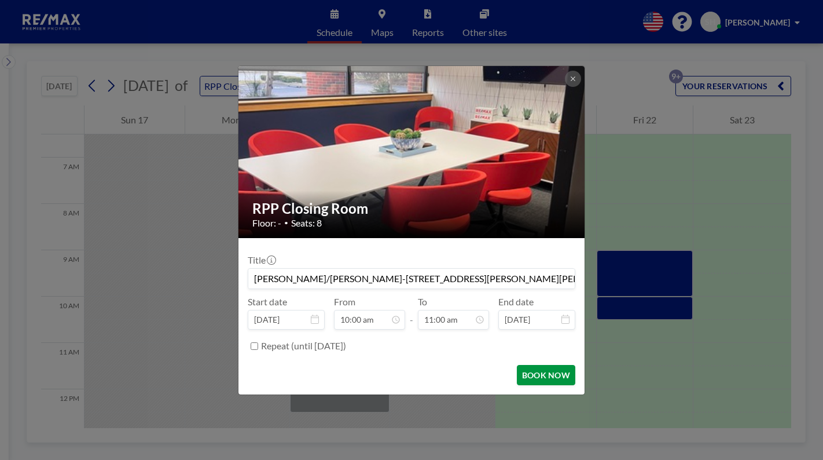 The width and height of the screenshot is (823, 460). Describe the element at coordinates (345, 302) in the screenshot. I see `label: From` at that location.